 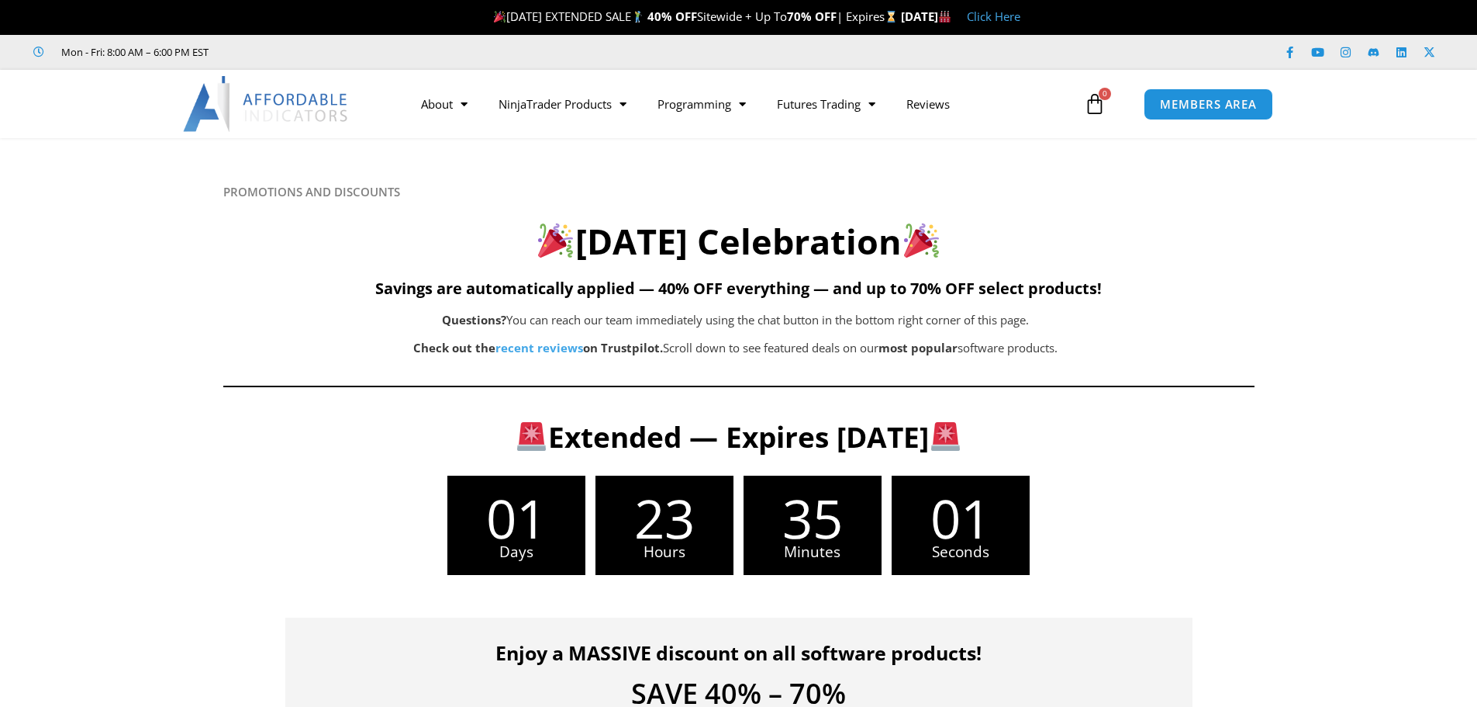 What do you see at coordinates (539, 347) in the screenshot?
I see `a: recent reviews` at bounding box center [539, 347].